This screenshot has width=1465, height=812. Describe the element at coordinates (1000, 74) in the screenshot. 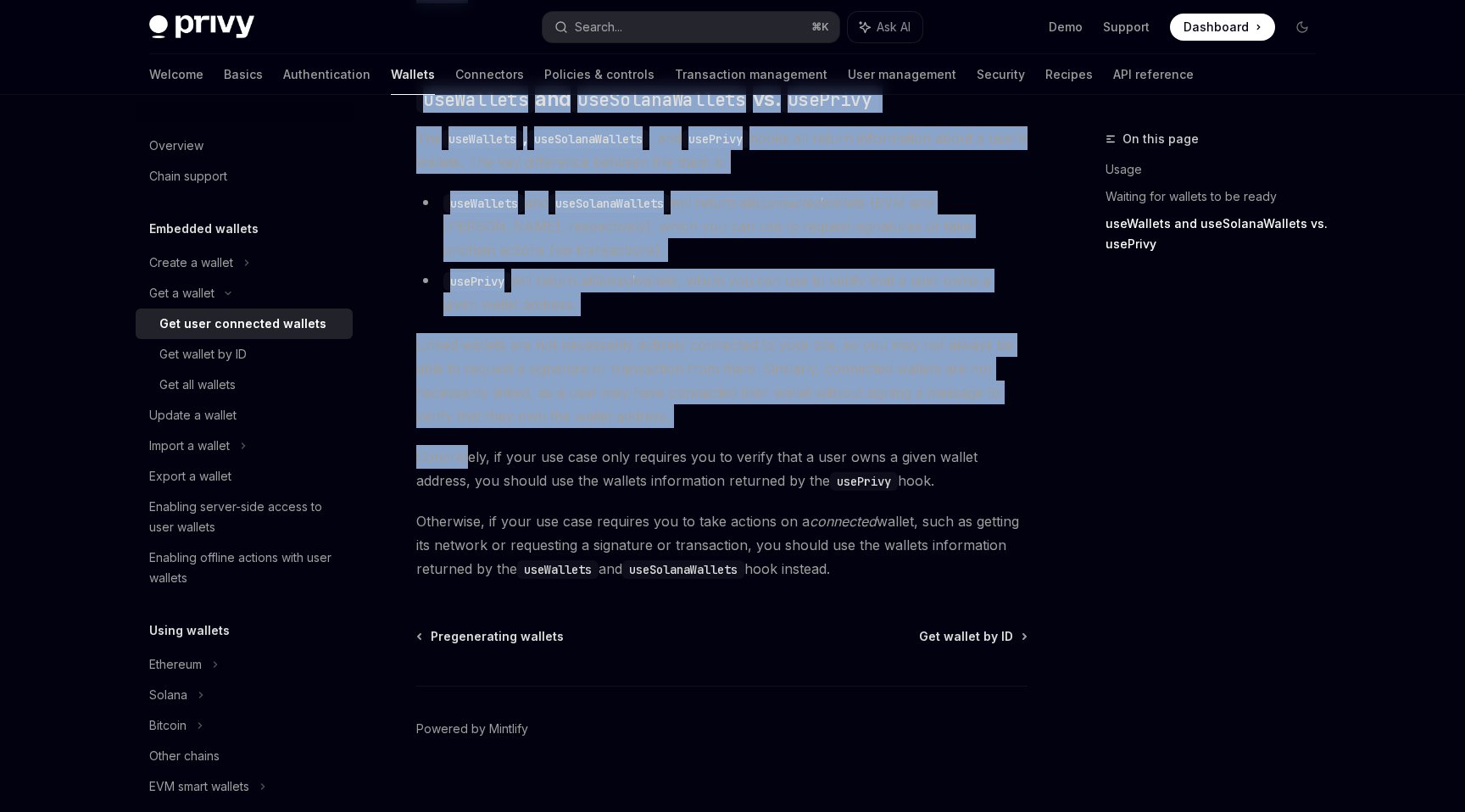

I see `a: Security` at that location.